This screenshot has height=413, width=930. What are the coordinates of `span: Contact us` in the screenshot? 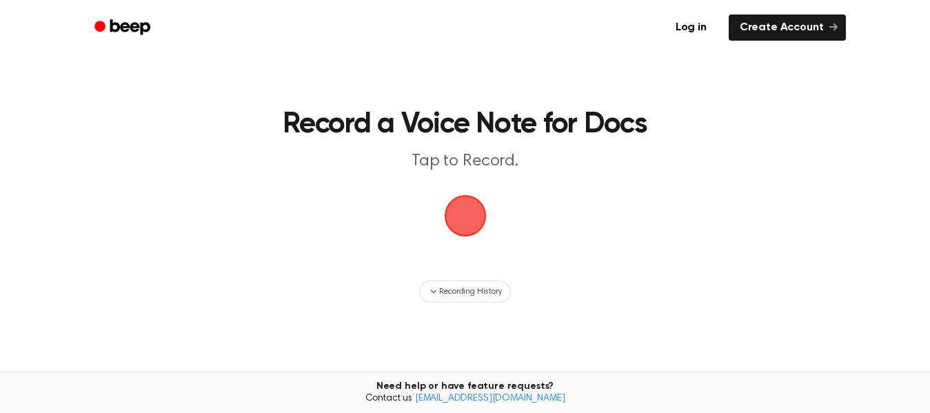 It's located at (465, 399).